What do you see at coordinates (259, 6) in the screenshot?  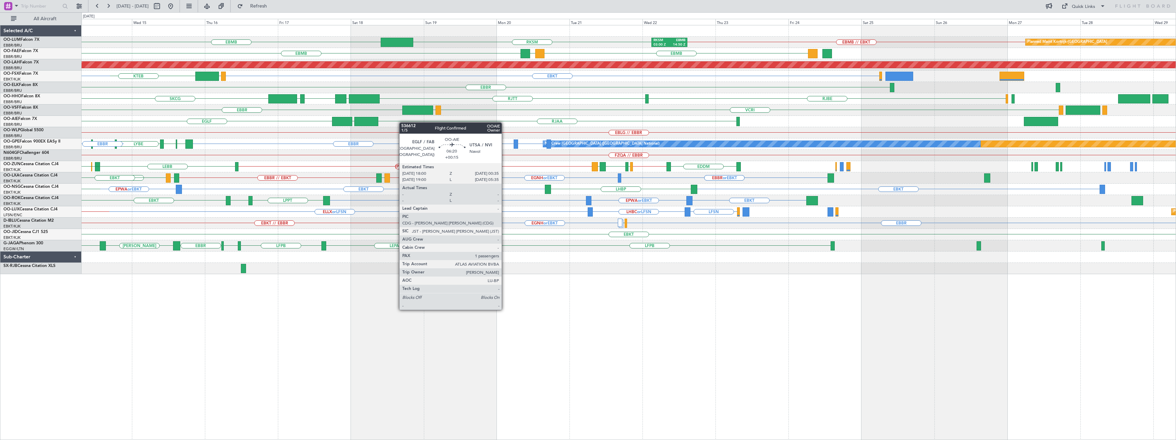 I see `span: Refresh` at bounding box center [259, 6].